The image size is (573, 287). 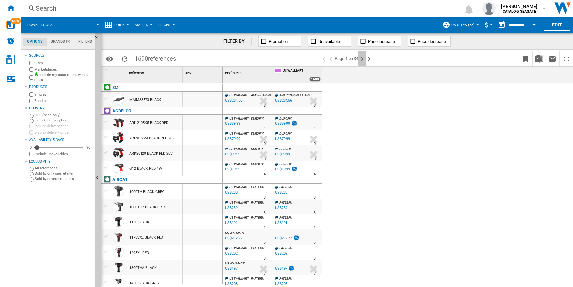 What do you see at coordinates (11, 60) in the screenshot?
I see `img: cosmetic-logo.svg` at bounding box center [11, 60].